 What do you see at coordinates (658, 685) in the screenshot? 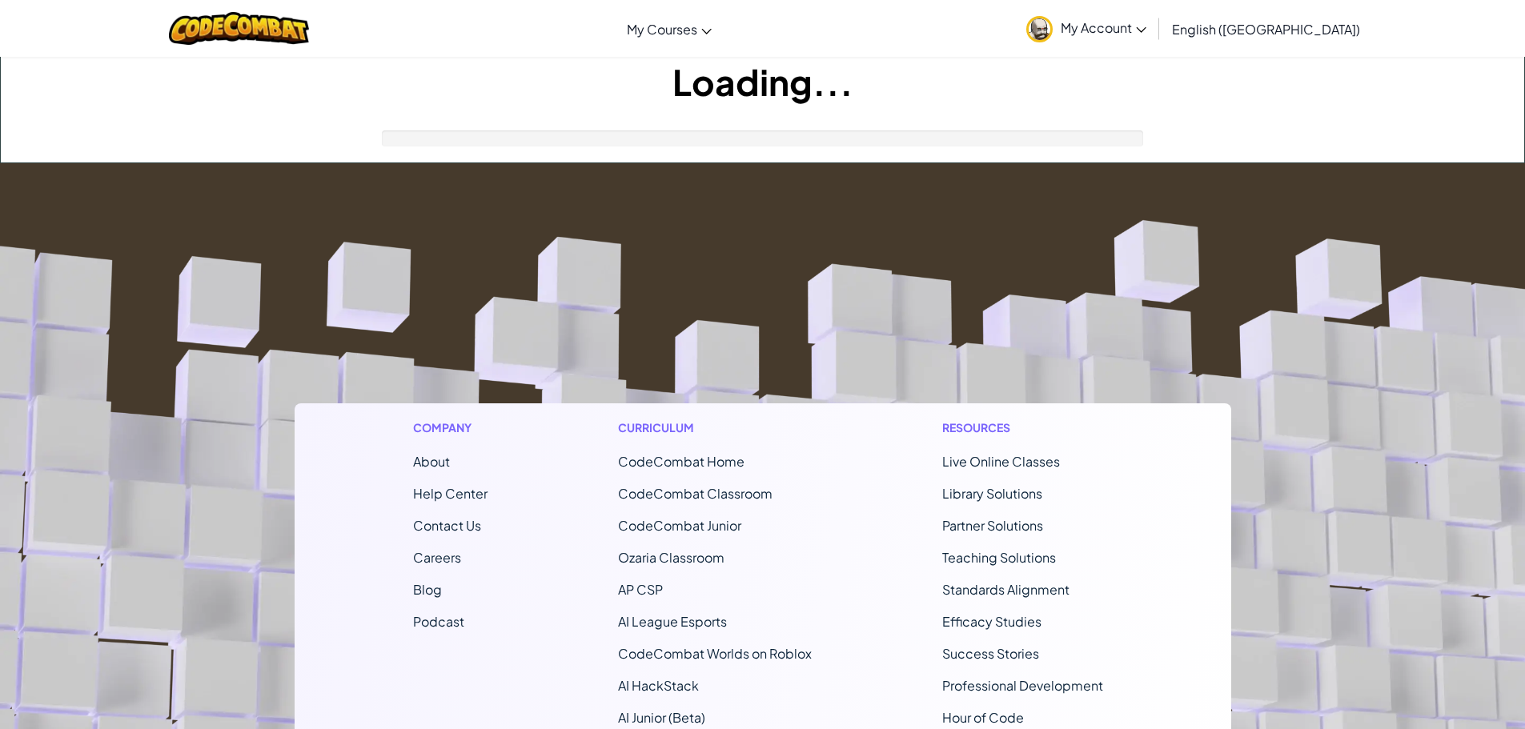
I see `a: AI HackStack` at bounding box center [658, 685].